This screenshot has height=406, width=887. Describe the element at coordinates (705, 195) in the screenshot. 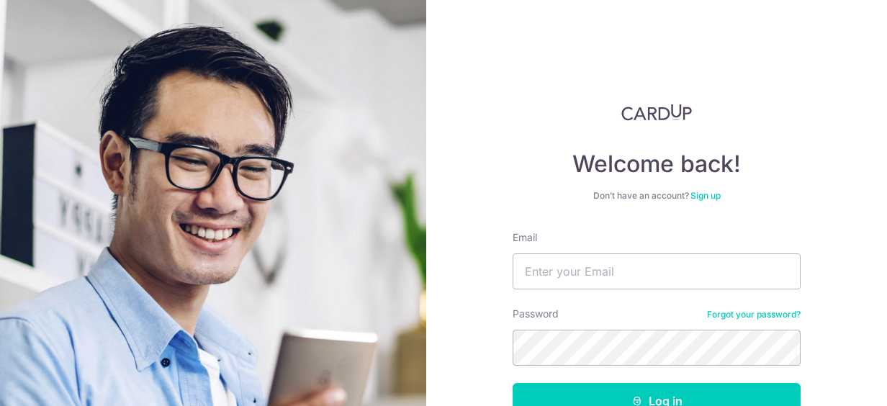

I see `a: Sign up` at that location.